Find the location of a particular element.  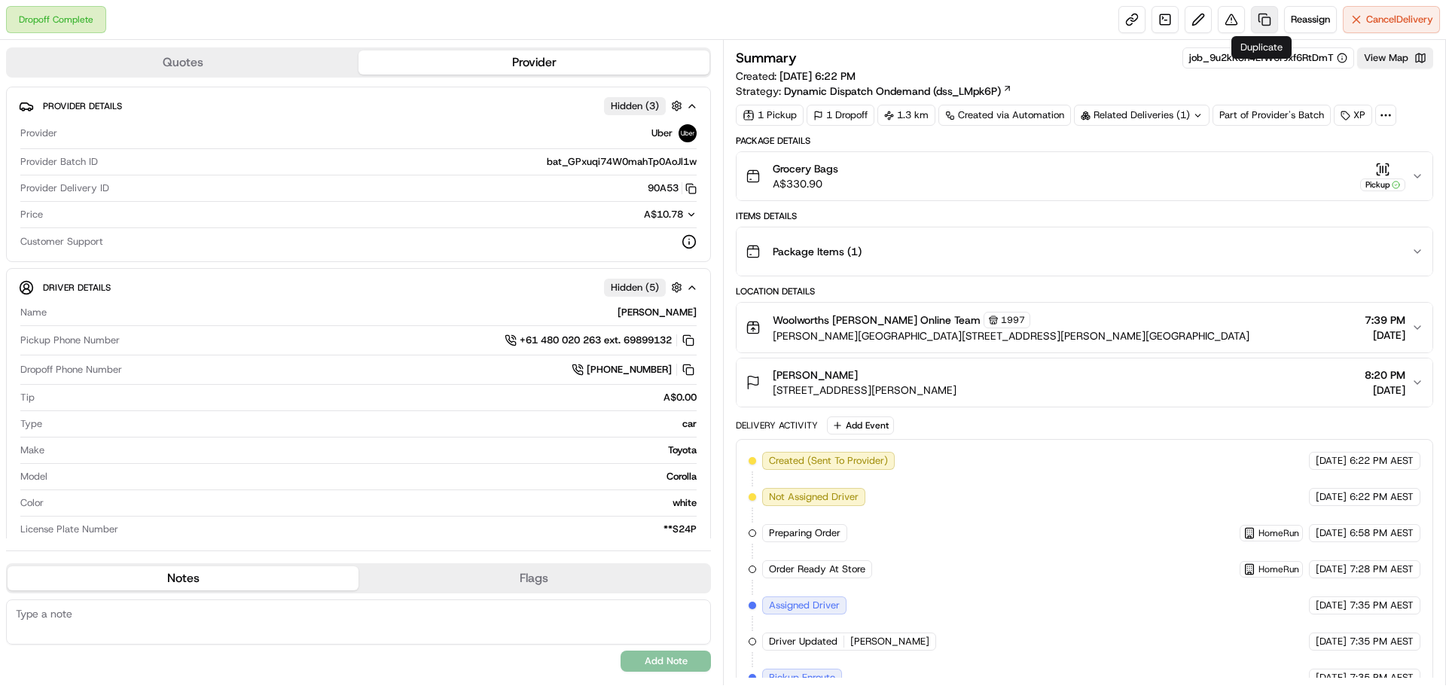

h3: Summary is located at coordinates (766, 58).